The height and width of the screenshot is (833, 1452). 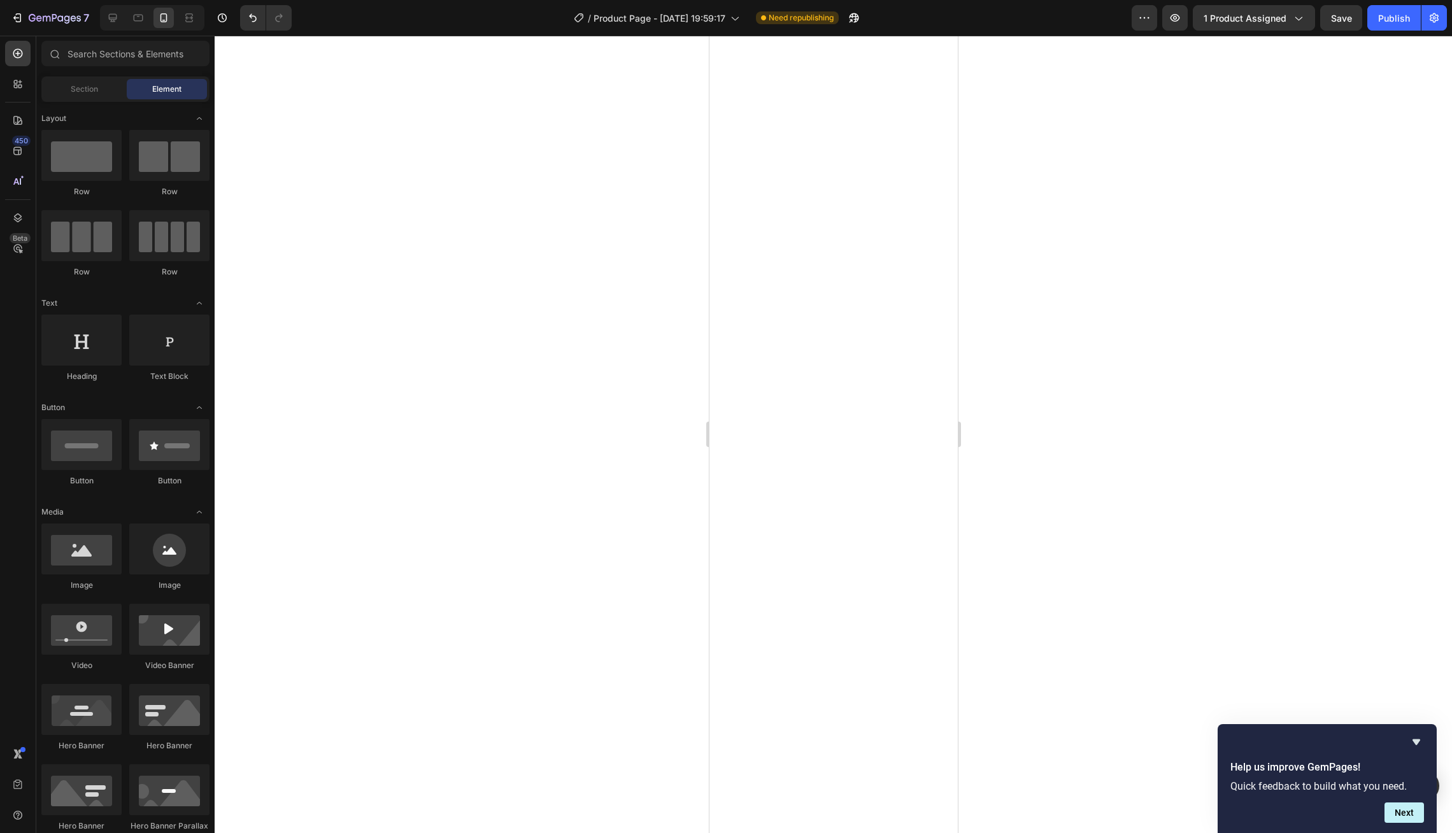 What do you see at coordinates (167, 89) in the screenshot?
I see `span: Element` at bounding box center [167, 89].